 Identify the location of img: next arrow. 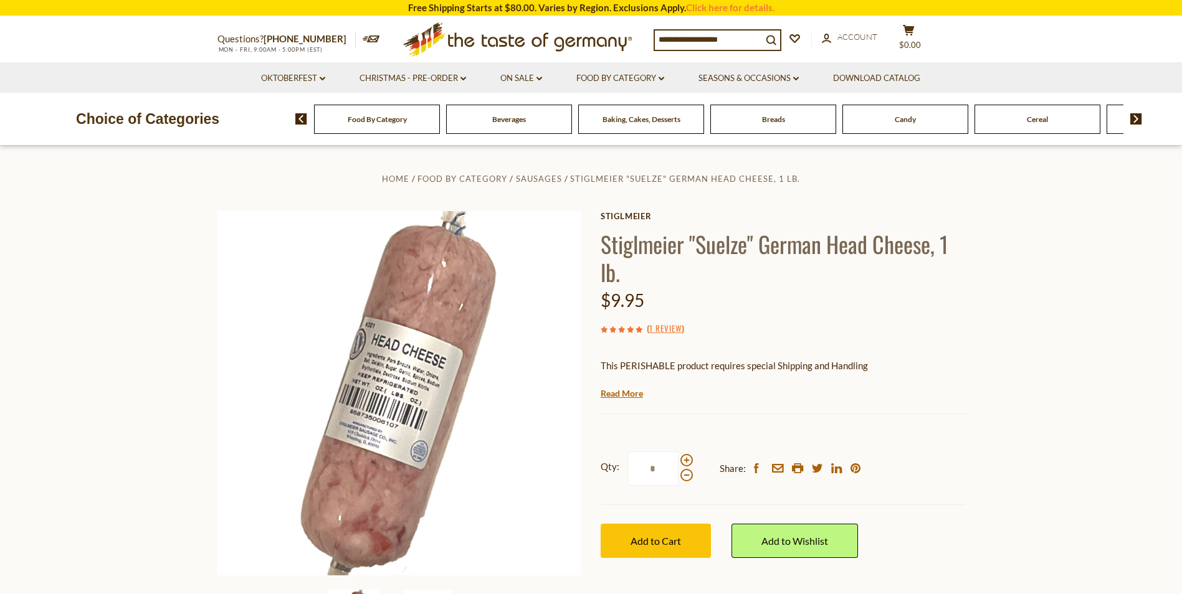
(1136, 119).